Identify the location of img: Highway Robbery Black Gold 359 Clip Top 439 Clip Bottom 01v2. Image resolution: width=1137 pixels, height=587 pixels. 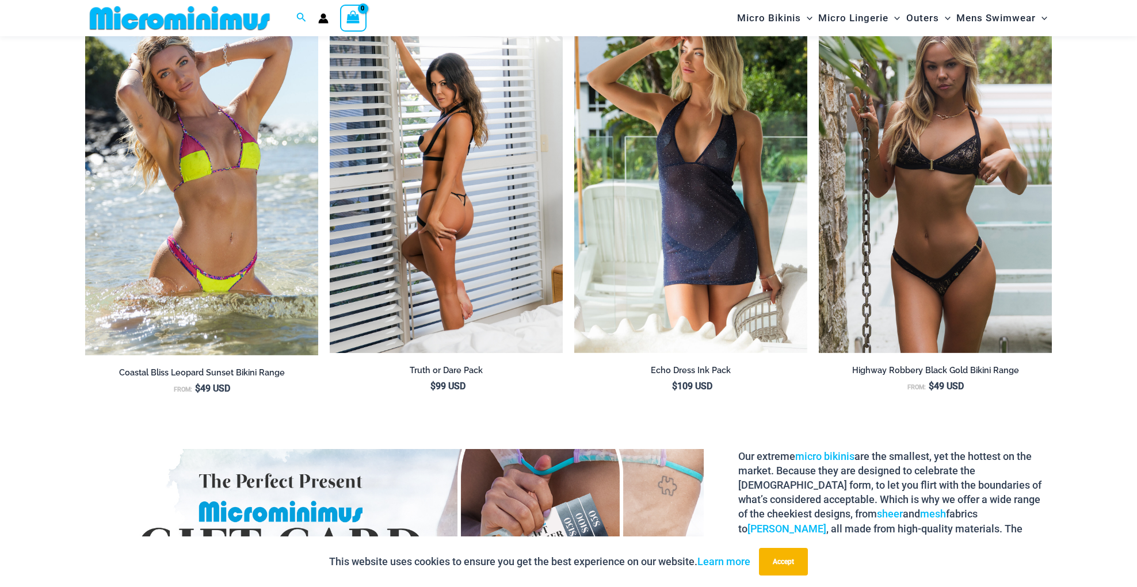
(935, 178).